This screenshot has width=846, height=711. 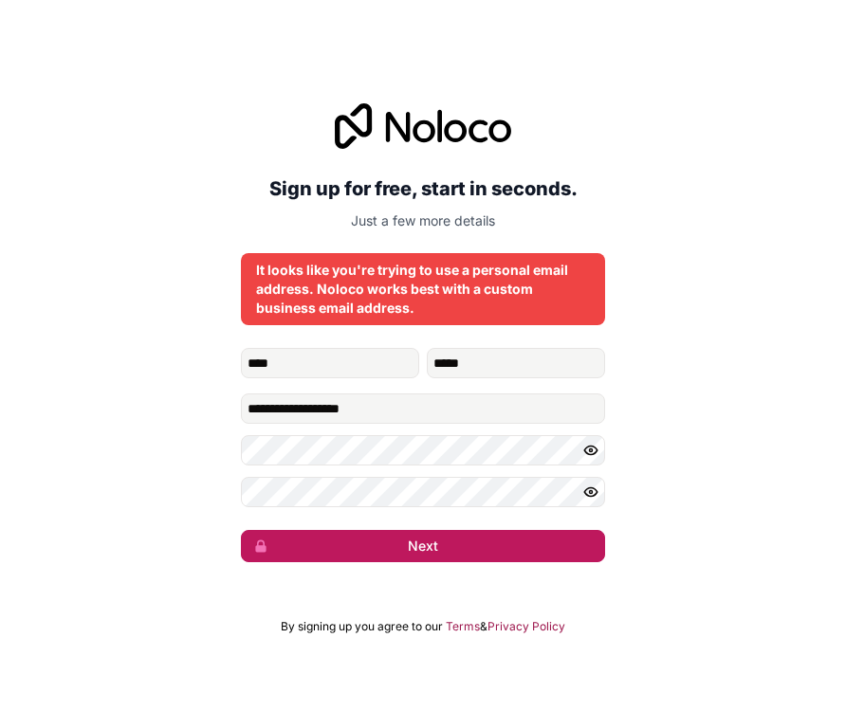 I want to click on input: Confirm password, so click(x=423, y=492).